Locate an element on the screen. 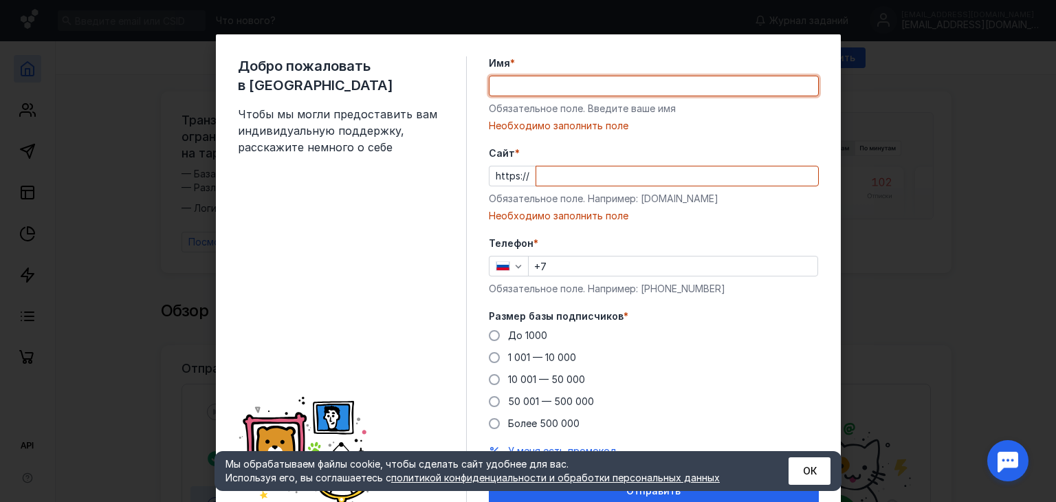  span: 50 001 — 500 000 is located at coordinates (551, 401).